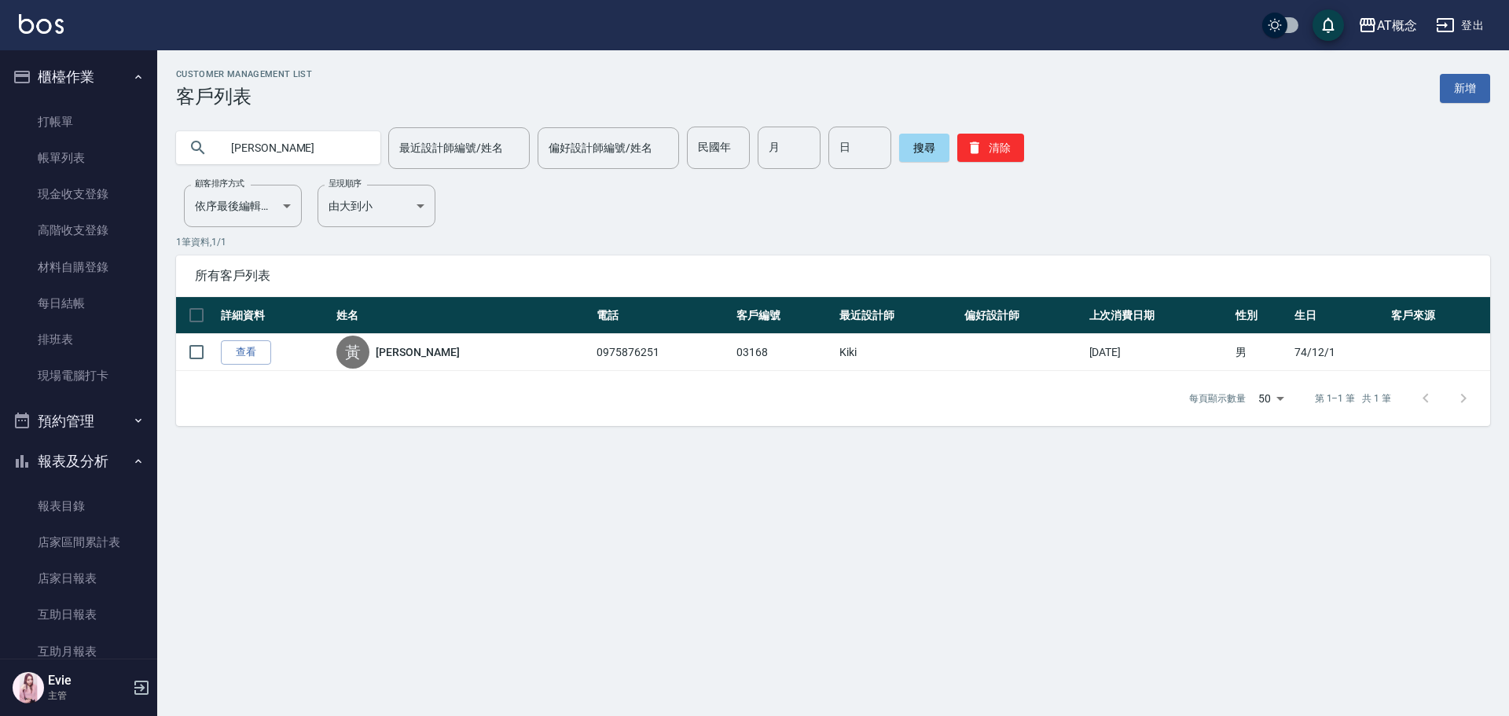 This screenshot has height=716, width=1509. Describe the element at coordinates (79, 122) in the screenshot. I see `a: 打帳單` at that location.